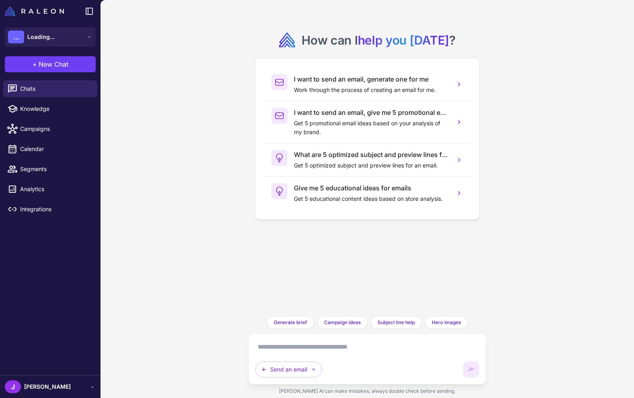 The image size is (634, 398). I want to click on h3: What are 5 optimized subject and preview lines for an email?, so click(371, 155).